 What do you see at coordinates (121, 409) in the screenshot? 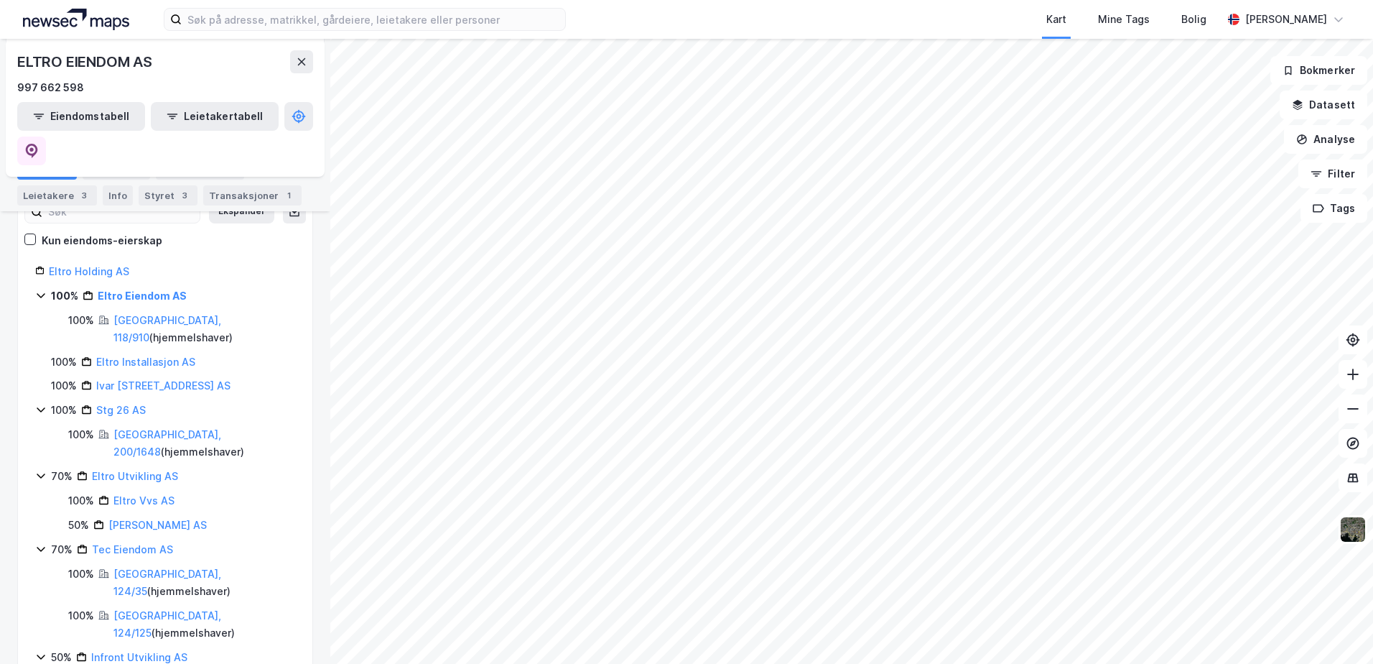
I see `a: Stg 26 AS` at bounding box center [121, 409].